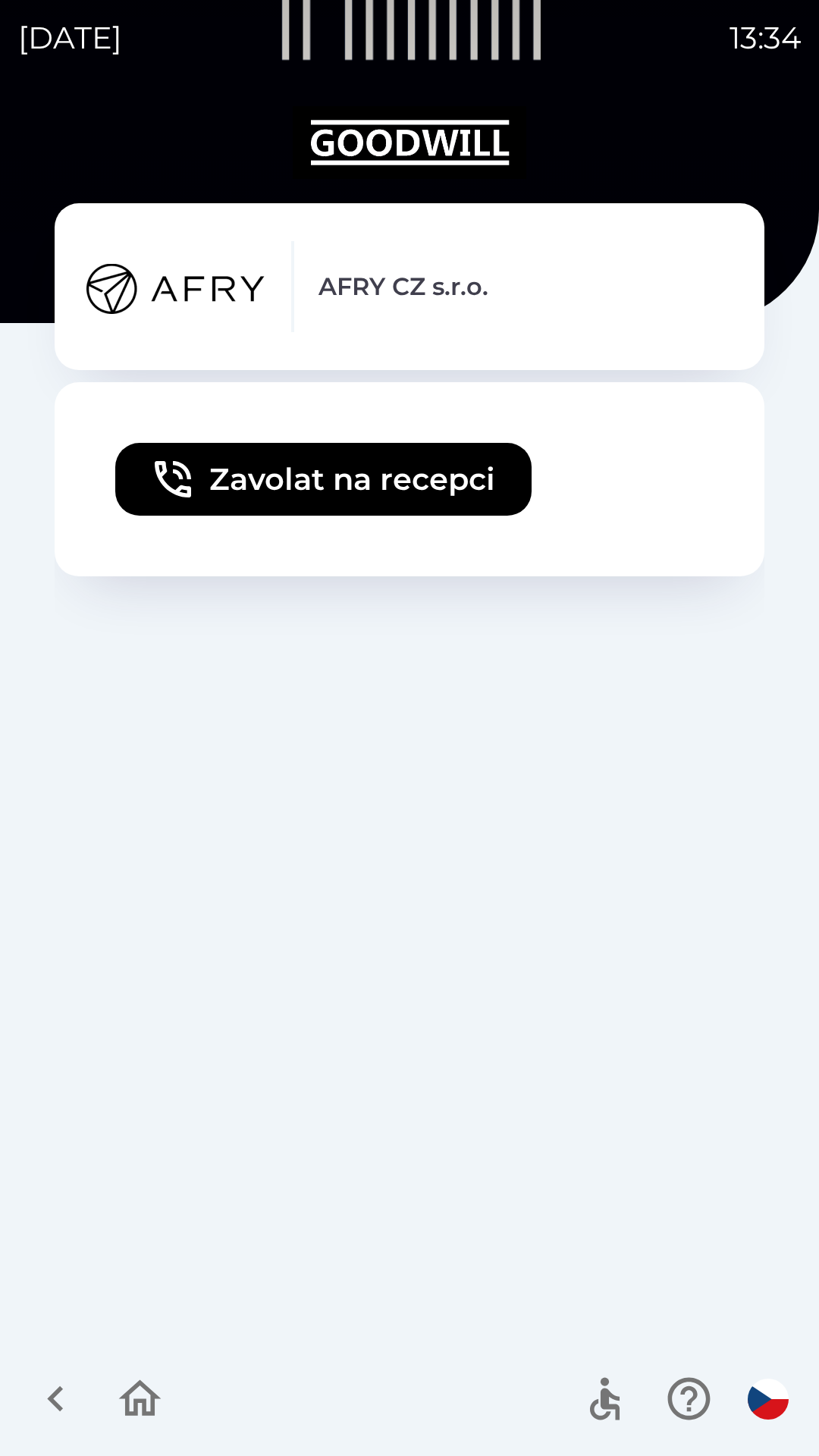 The width and height of the screenshot is (819, 1456). Describe the element at coordinates (409, 142) in the screenshot. I see `img: Logo` at that location.